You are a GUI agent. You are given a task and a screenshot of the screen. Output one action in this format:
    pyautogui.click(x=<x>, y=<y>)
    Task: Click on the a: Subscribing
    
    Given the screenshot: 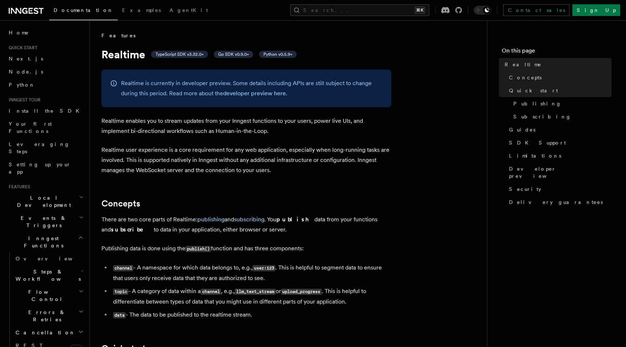 What is the action you would take?
    pyautogui.click(x=560, y=117)
    